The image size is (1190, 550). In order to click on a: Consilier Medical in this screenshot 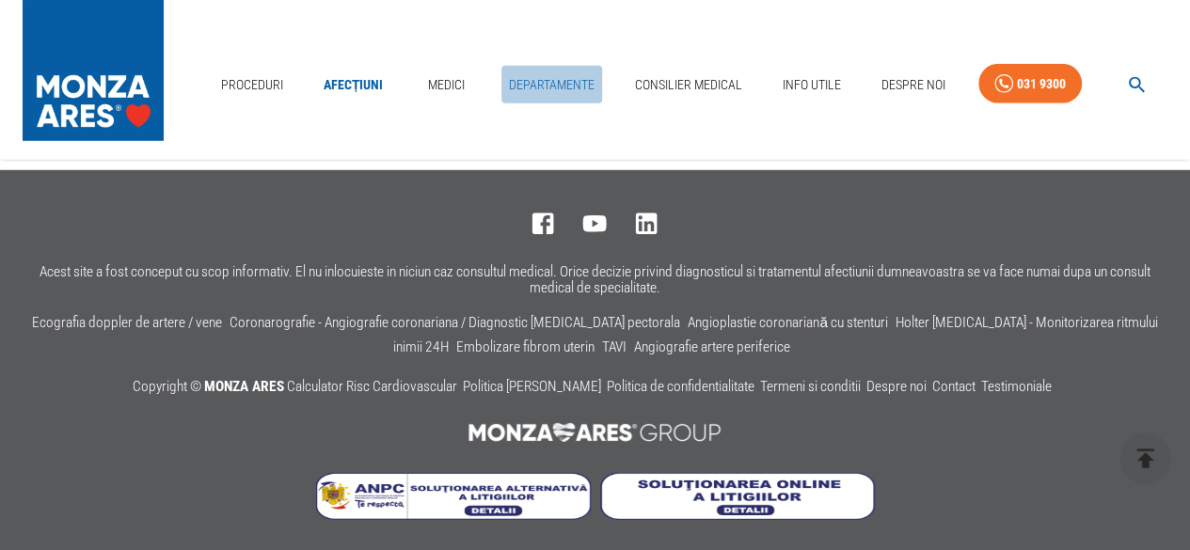, I will do `click(688, 85)`.